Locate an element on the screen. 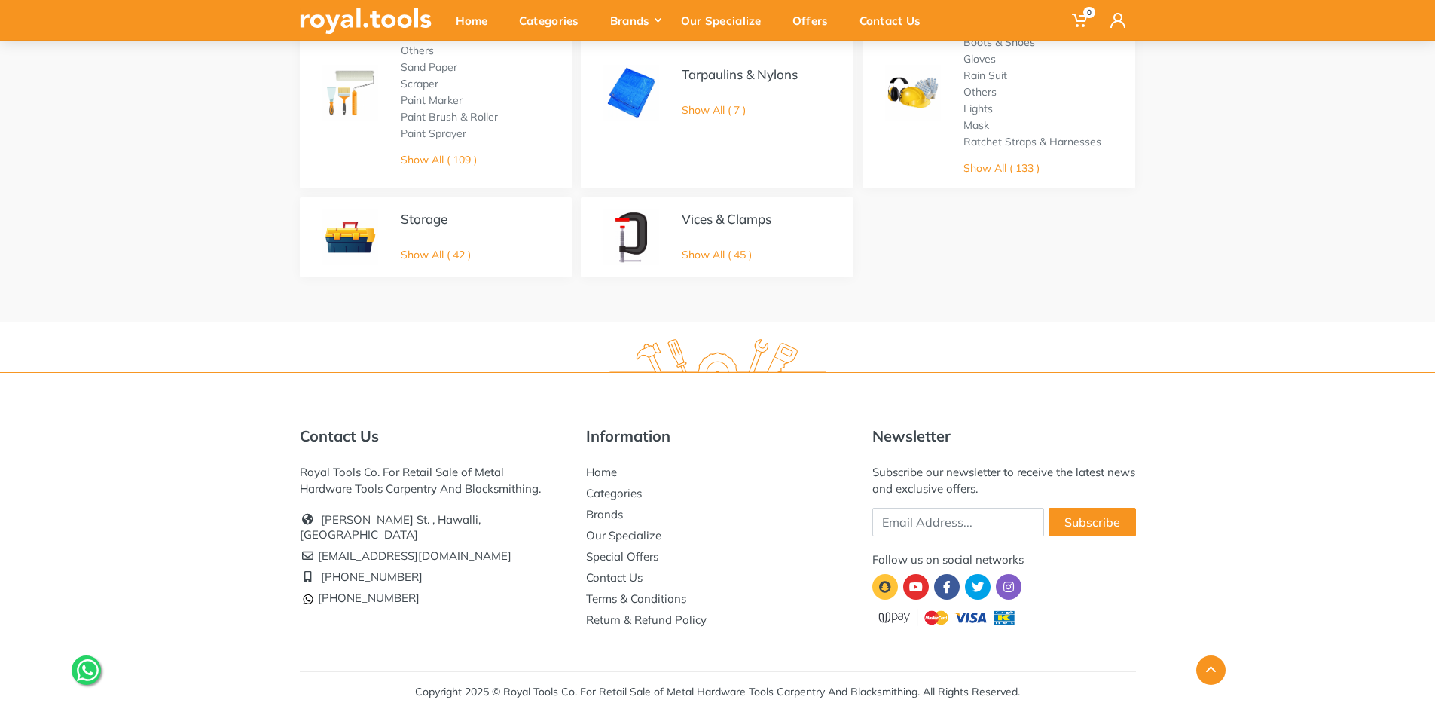  h5: Newsletter is located at coordinates (1004, 436).